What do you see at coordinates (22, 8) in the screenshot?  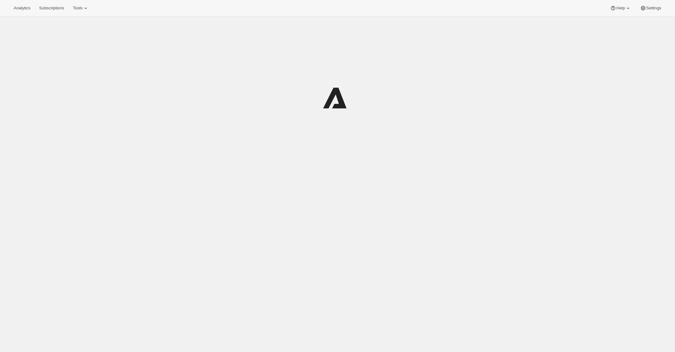 I see `button: Analytics` at bounding box center [22, 8].